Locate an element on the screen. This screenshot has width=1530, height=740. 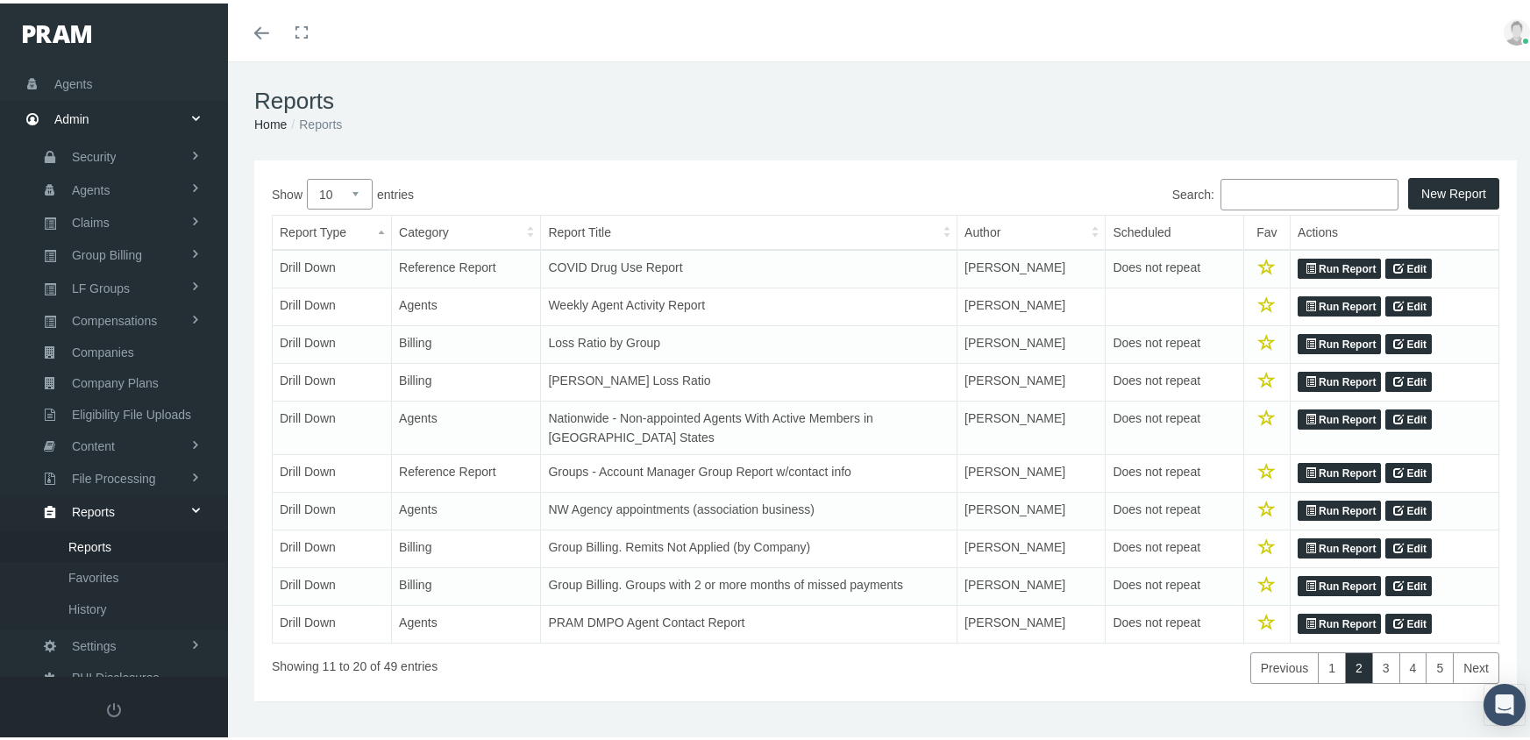
a: 1 is located at coordinates (1332, 665).